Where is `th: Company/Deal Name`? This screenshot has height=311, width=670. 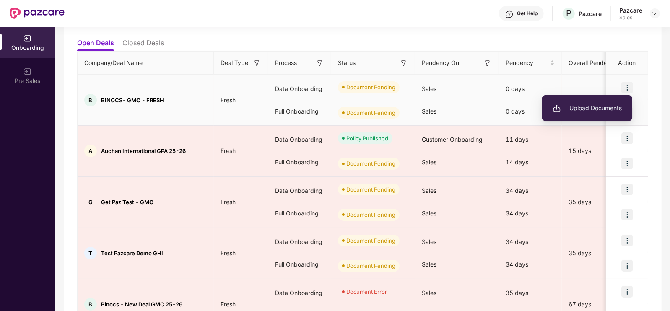
th: Company/Deal Name is located at coordinates (145, 63).